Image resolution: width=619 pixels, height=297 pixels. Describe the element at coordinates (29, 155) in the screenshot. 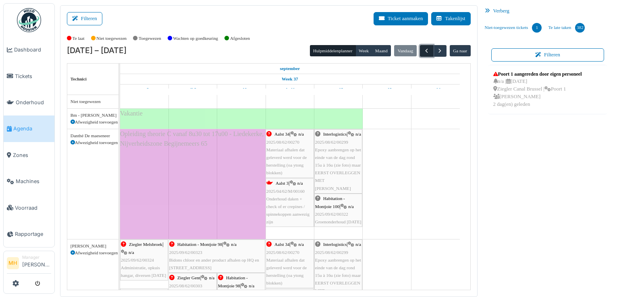

I see `a: Zones` at that location.